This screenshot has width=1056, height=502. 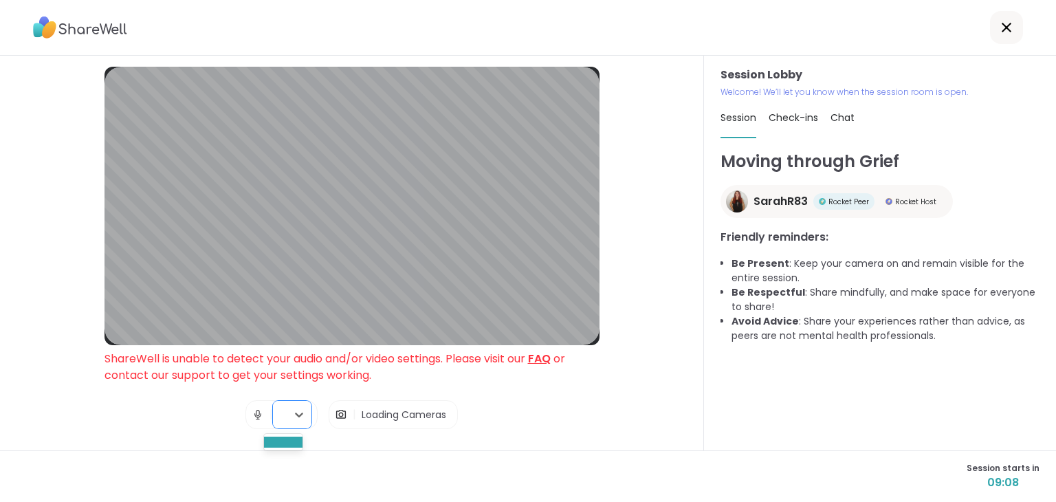 What do you see at coordinates (258, 415) in the screenshot?
I see `img: Microphone` at bounding box center [258, 415].